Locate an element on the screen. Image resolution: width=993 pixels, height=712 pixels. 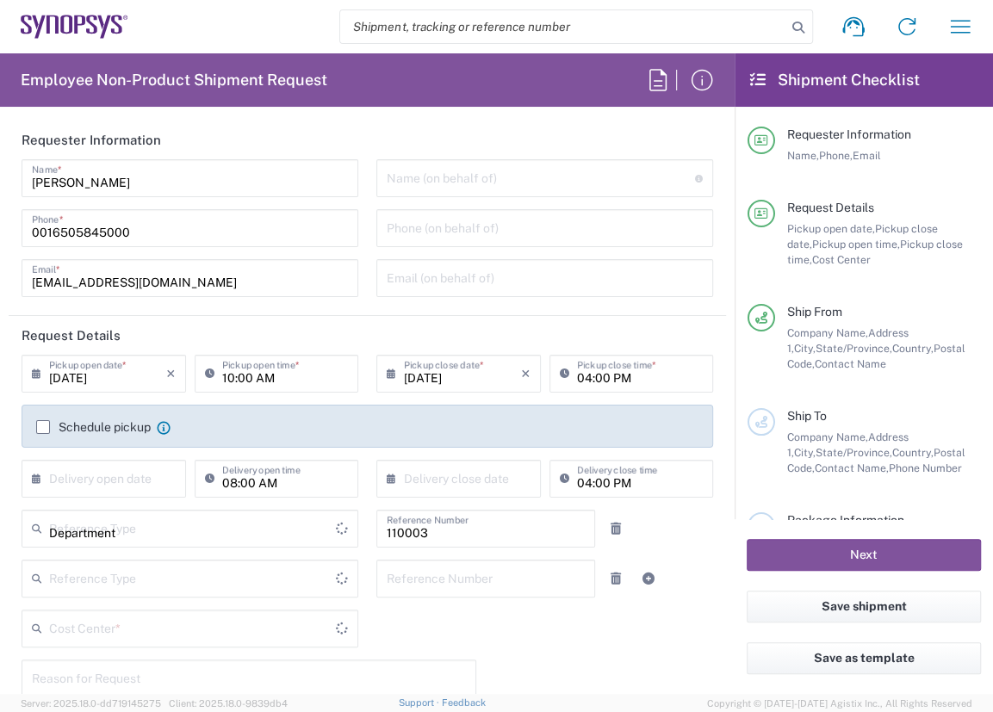
span: Email is located at coordinates (866, 155).